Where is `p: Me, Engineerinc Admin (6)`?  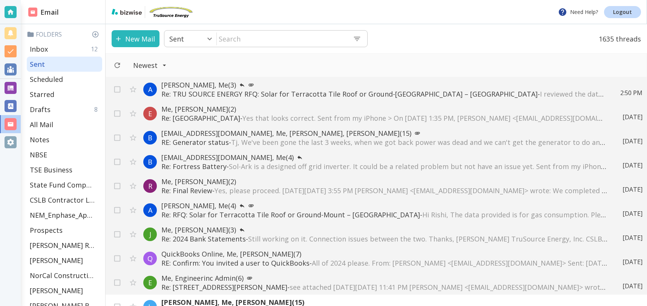
p: Me, Engineerinc Admin (6) is located at coordinates (384, 278).